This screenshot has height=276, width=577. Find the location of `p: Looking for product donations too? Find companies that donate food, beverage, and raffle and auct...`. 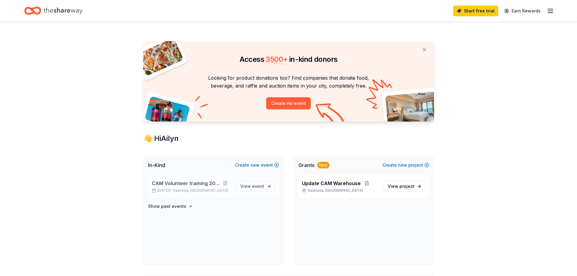

p: Looking for product donations too? Find companies that donate food, beverage, and raffle and auct... is located at coordinates (289, 82).